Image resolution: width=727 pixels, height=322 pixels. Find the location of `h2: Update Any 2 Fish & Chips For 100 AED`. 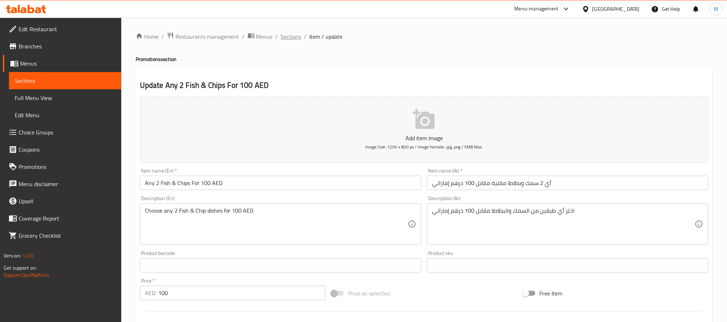

h2: Update Any 2 Fish & Chips For 100 AED is located at coordinates (424, 85).